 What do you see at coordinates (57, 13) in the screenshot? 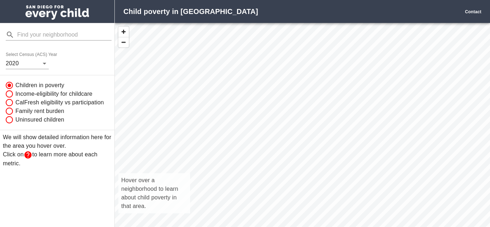
I see `img: San Diego for Every Child logo` at bounding box center [57, 13].